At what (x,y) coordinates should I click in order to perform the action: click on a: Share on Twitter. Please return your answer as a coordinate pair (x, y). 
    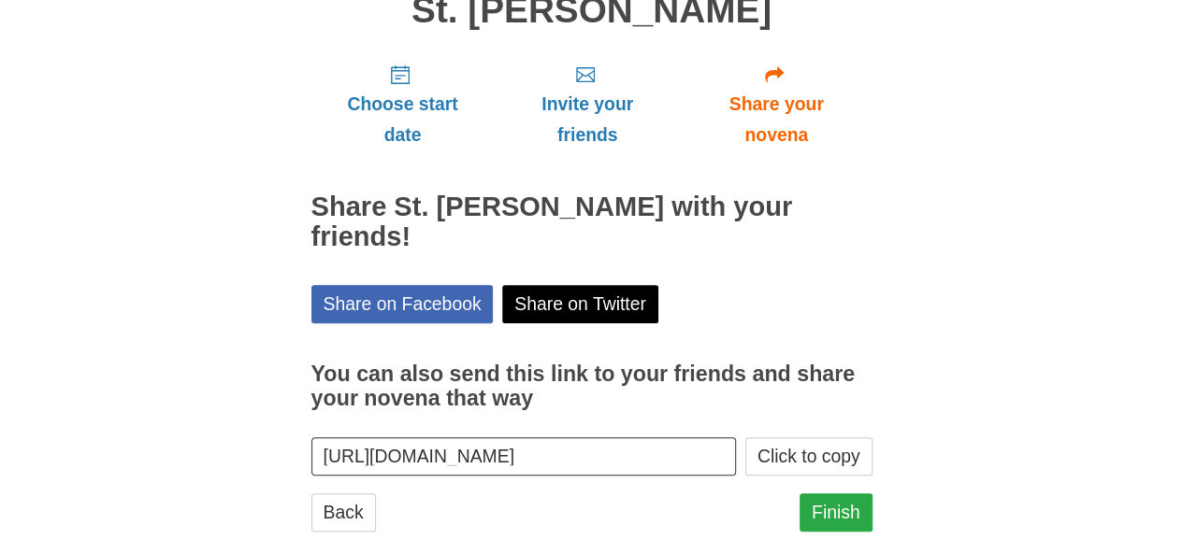
    Looking at the image, I should click on (580, 304).